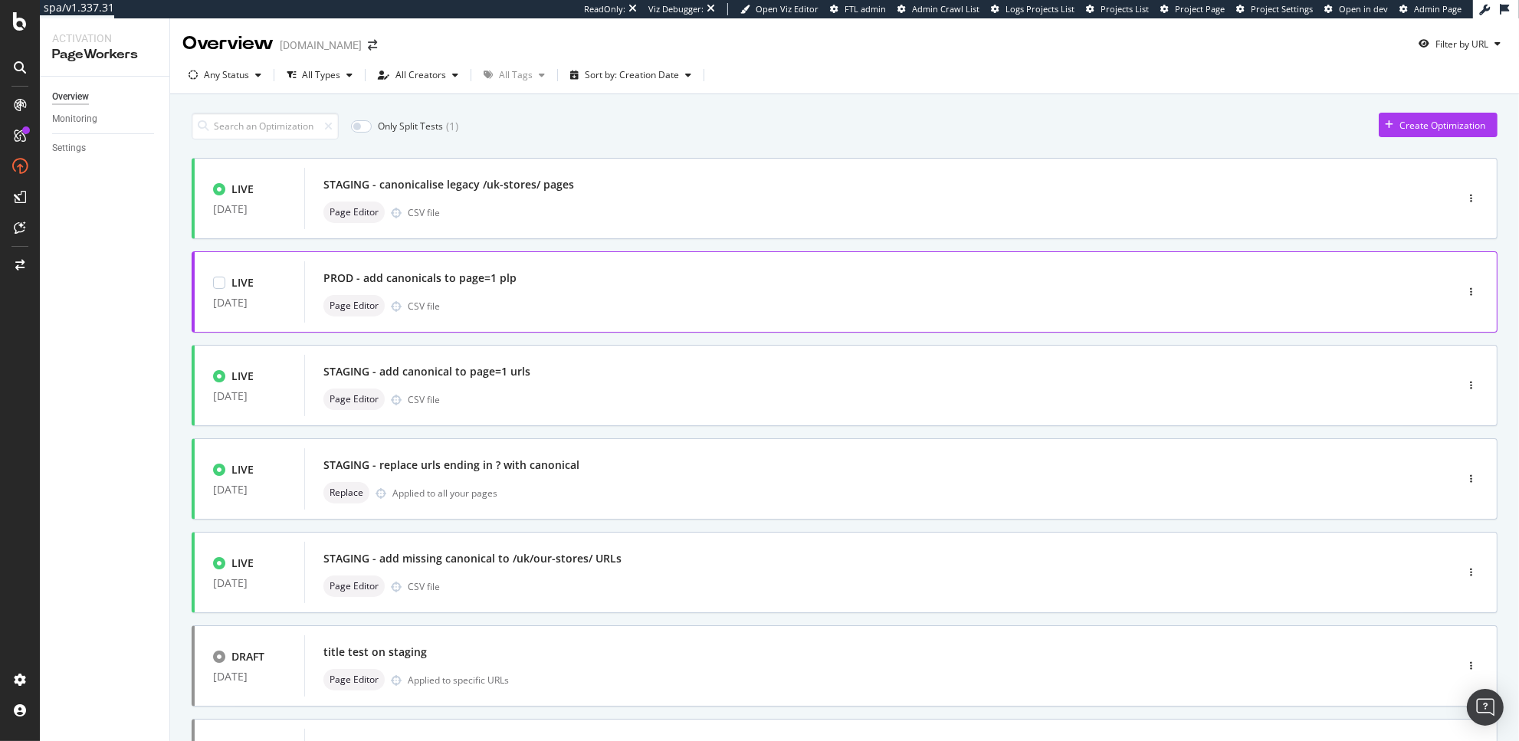 Image resolution: width=1519 pixels, height=741 pixels. What do you see at coordinates (938, 9) in the screenshot?
I see `a: Admin Crawl List` at bounding box center [938, 9].